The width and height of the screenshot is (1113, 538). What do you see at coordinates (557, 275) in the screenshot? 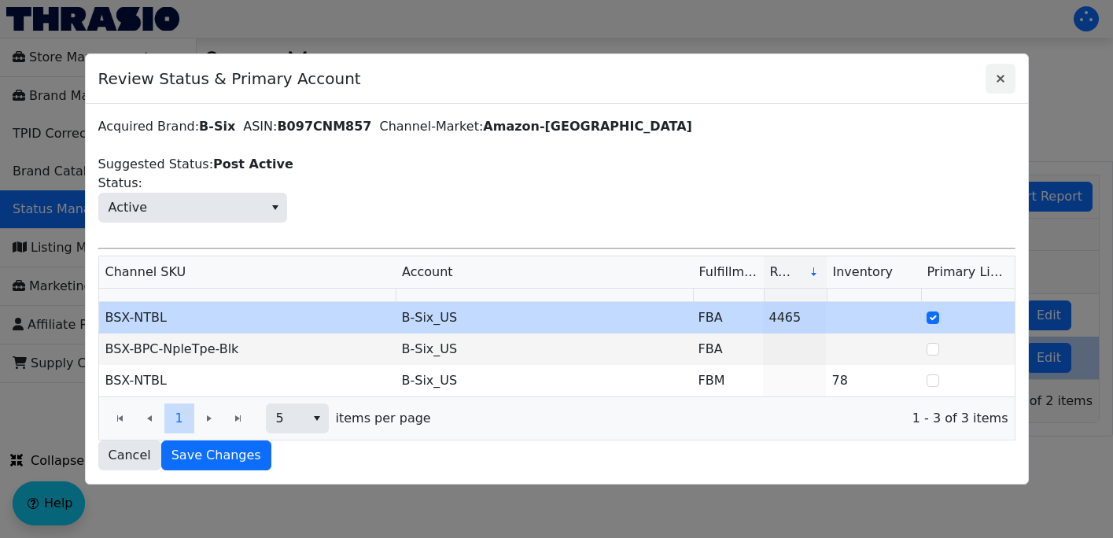
I see `div: Name: Acquired Brand: ASIN: Channel-Market: Suggested Status:` at bounding box center [557, 275].